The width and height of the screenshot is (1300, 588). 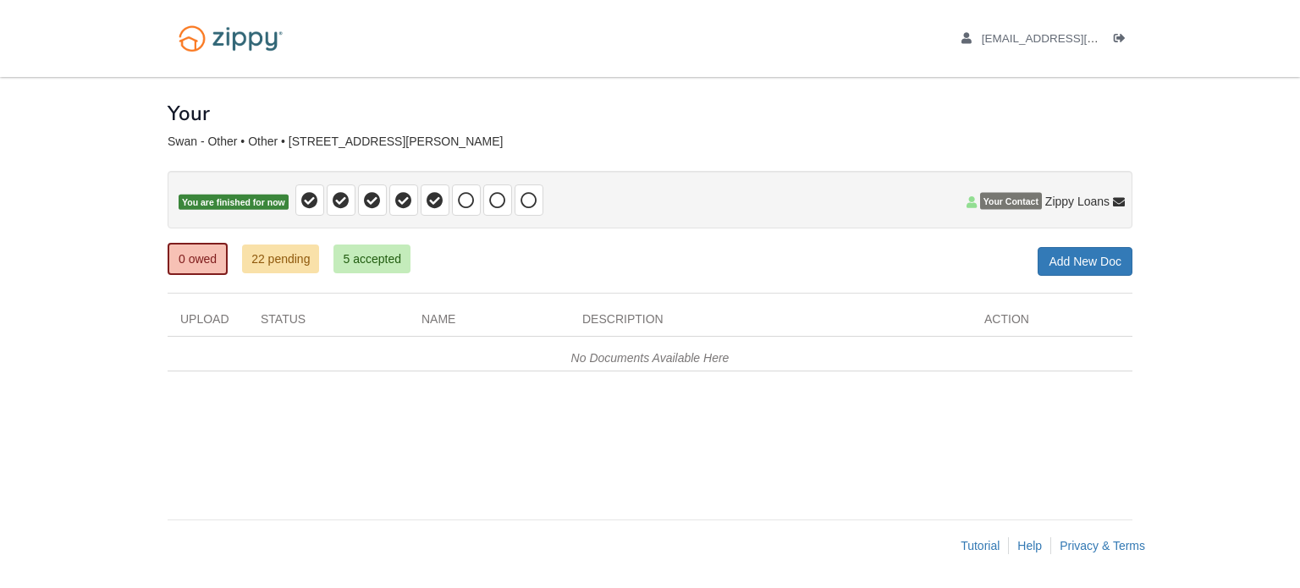 What do you see at coordinates (1078, 38) in the screenshot?
I see `span: jeffswan69@yahoo.com` at bounding box center [1078, 38].